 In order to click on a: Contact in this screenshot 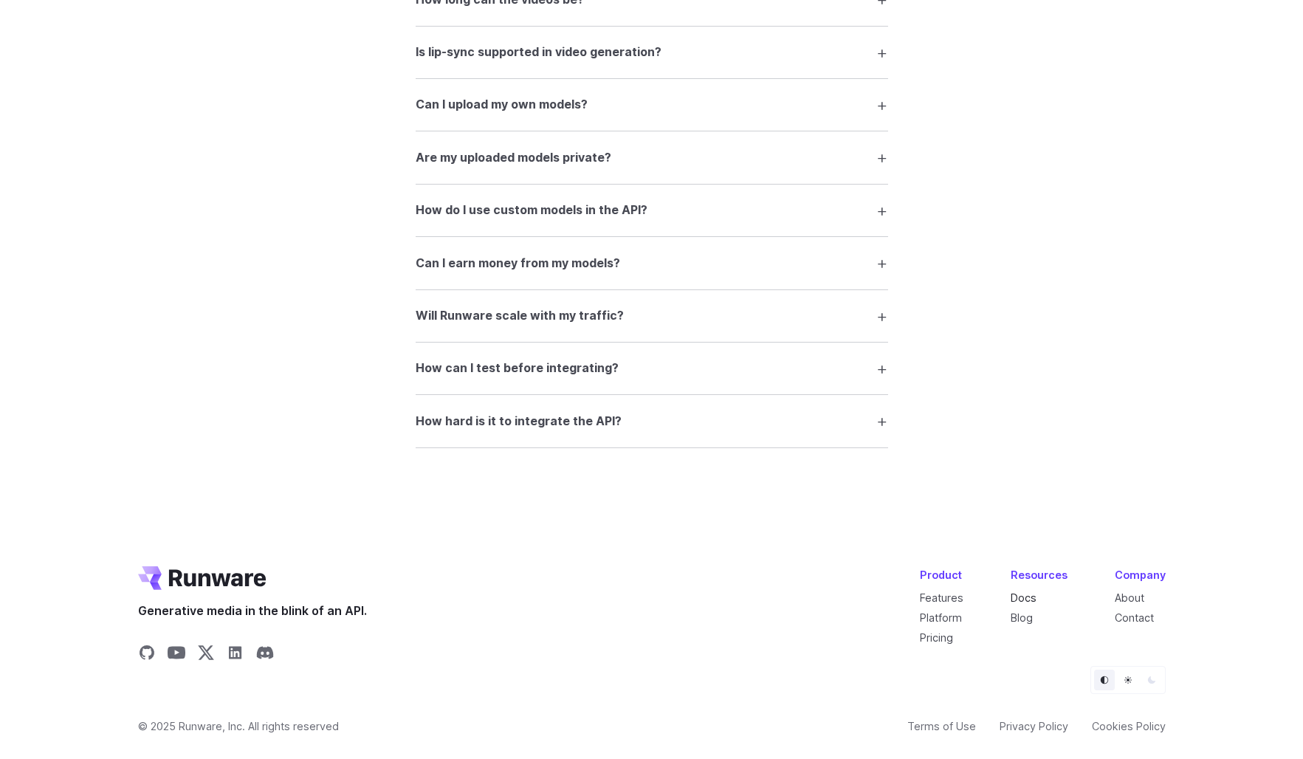, I will do `click(1134, 617)`.